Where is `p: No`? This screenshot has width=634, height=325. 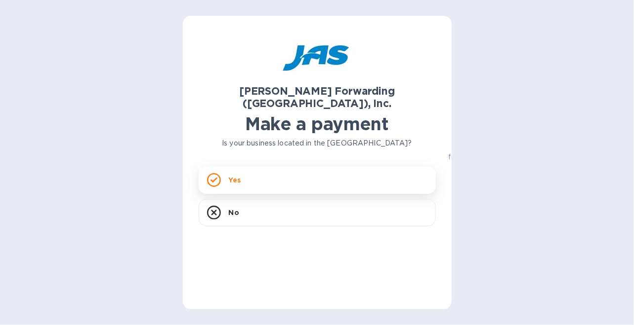
p: No is located at coordinates (234, 213).